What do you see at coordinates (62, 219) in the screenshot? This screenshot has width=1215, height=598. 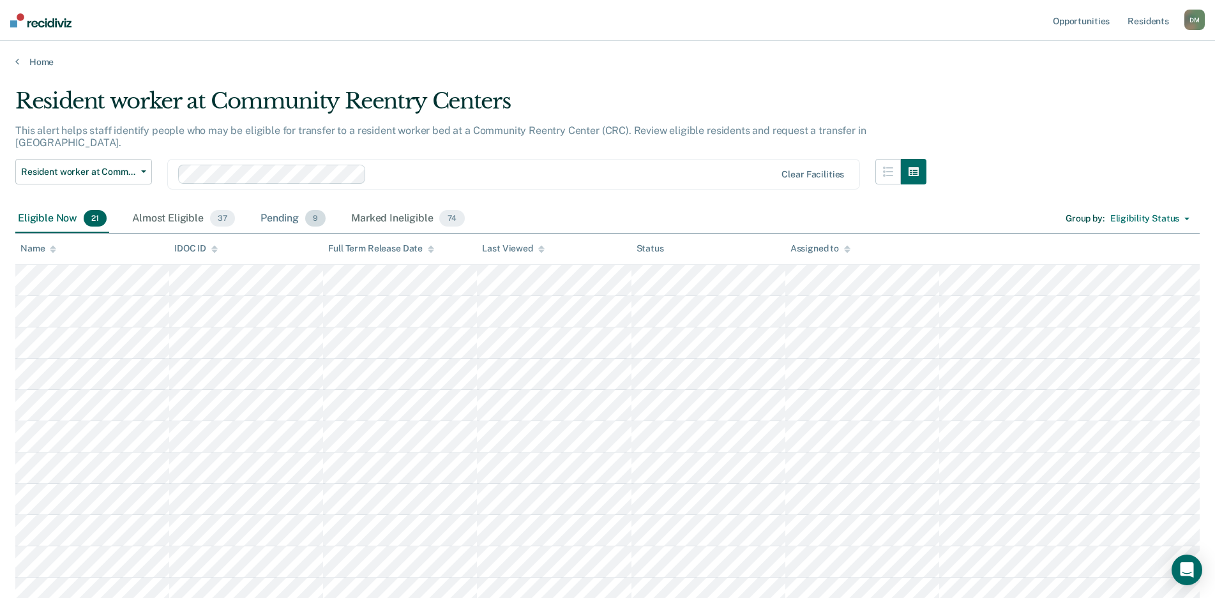 I see `div: Eligible Now21` at bounding box center [62, 219].